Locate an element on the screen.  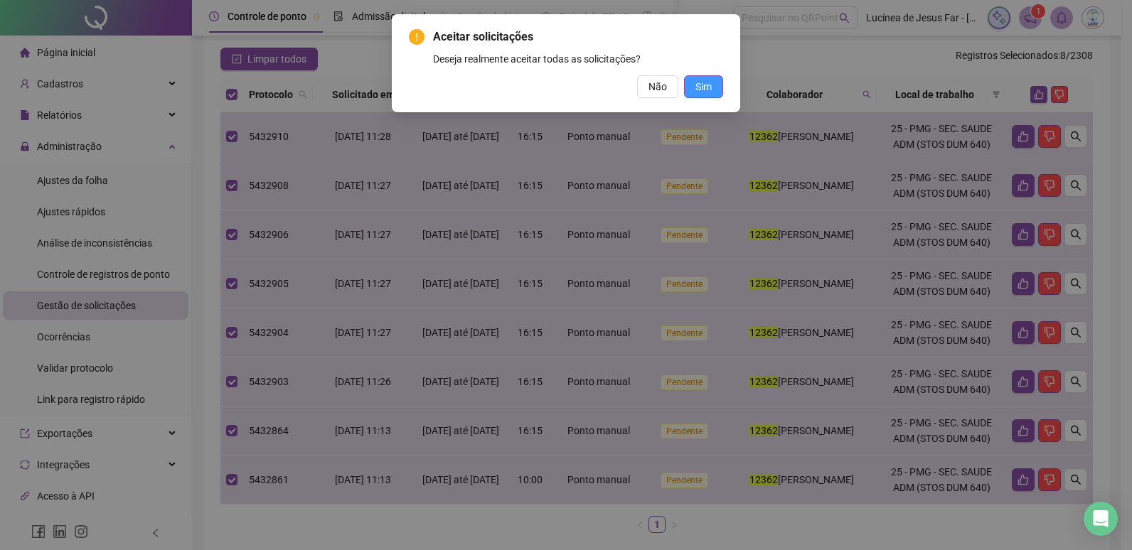
span: exclamation-circle is located at coordinates (417, 37).